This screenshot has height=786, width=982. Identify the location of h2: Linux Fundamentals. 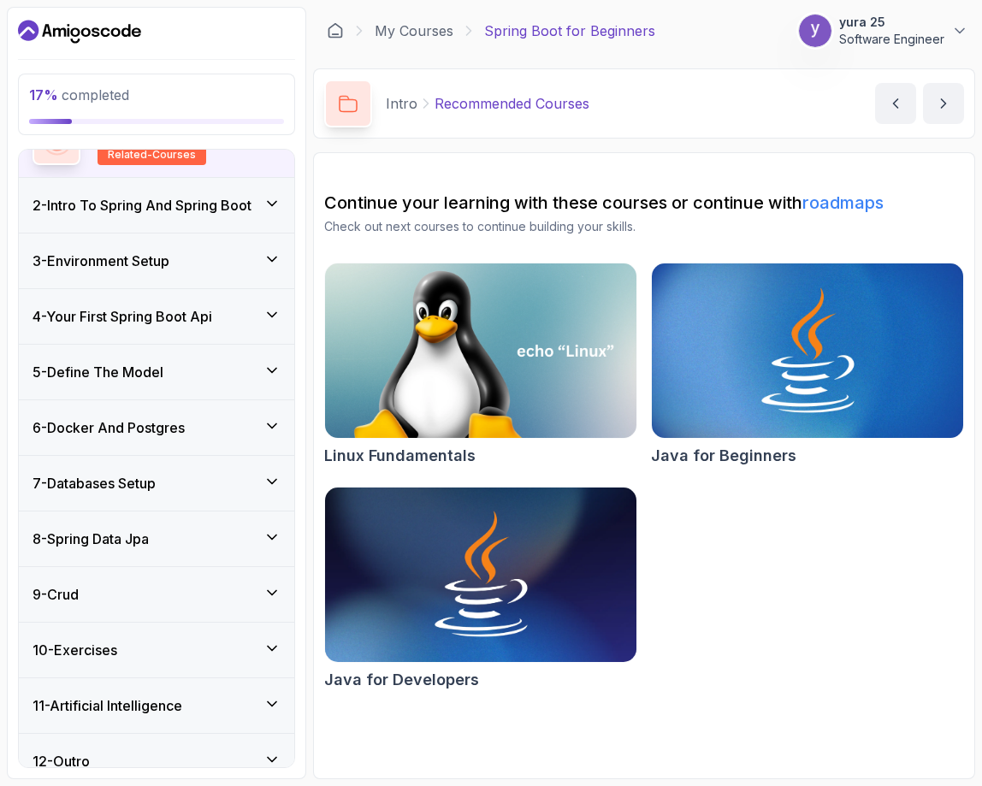
(399, 456).